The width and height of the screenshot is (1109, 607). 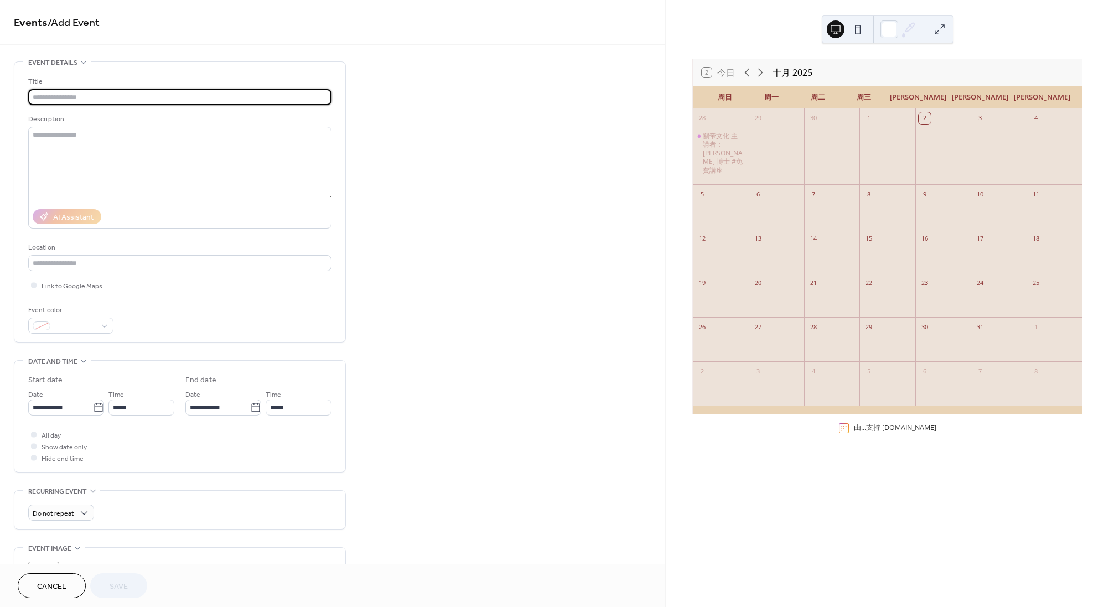 What do you see at coordinates (53, 361) in the screenshot?
I see `span: Date and time` at bounding box center [53, 361].